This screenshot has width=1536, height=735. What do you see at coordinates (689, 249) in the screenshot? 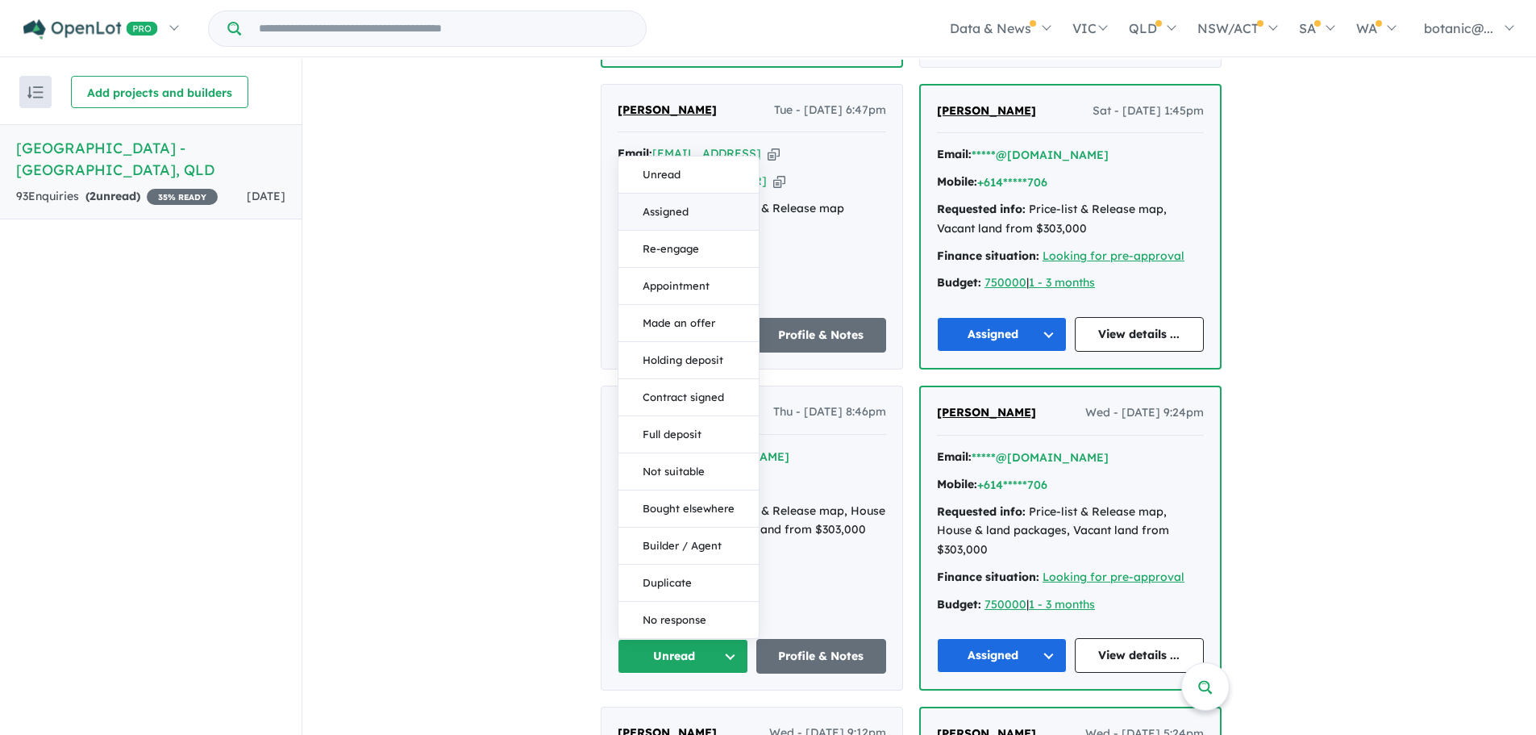
I see `button: Re-engage` at bounding box center [689, 249].